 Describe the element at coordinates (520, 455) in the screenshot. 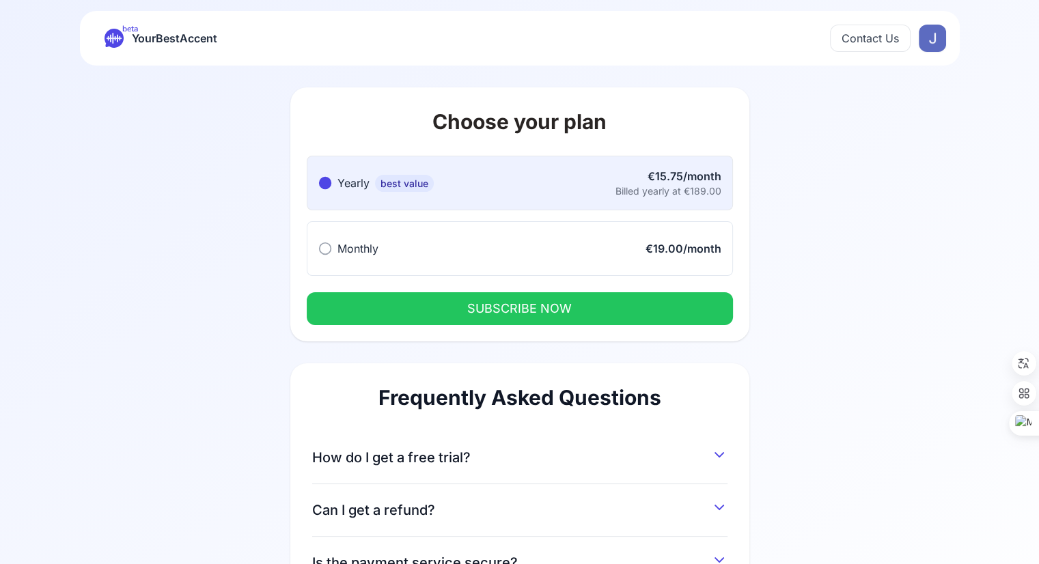

I see `button: How do I get a free trial?` at that location.